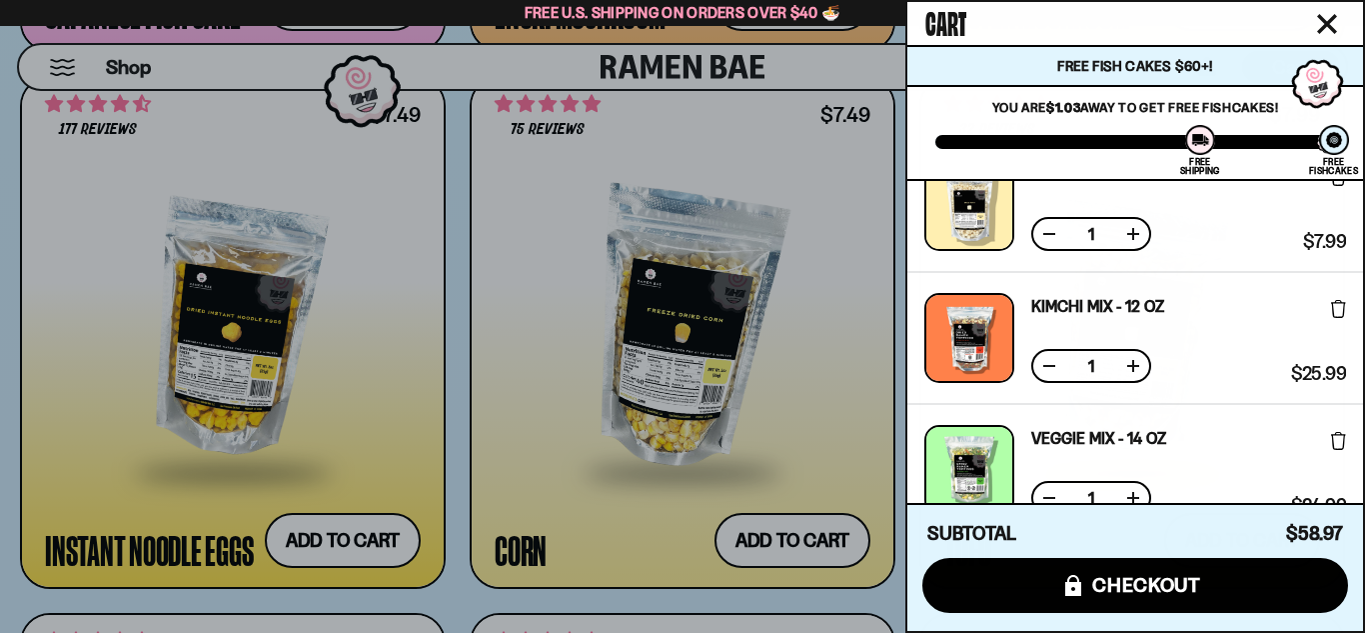 This screenshot has width=1365, height=633. What do you see at coordinates (1050, 174) in the screenshot?
I see `a: Tofu` at bounding box center [1050, 174].